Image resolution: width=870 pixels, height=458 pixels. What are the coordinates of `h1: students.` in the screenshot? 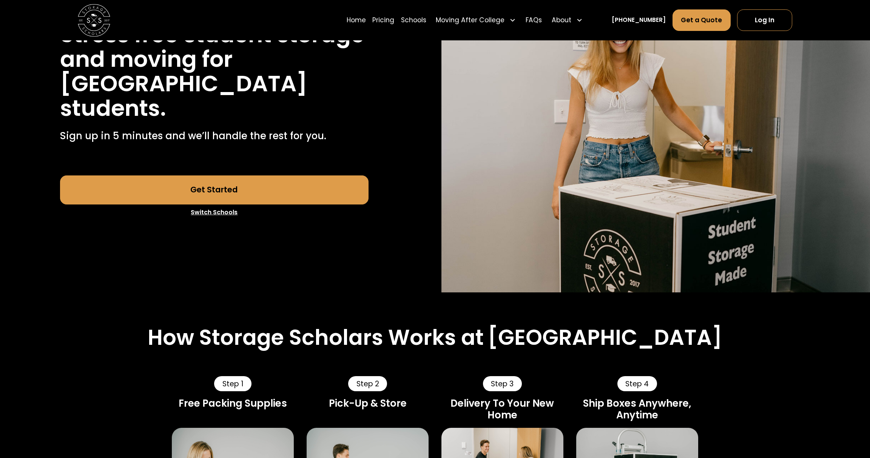 It's located at (113, 108).